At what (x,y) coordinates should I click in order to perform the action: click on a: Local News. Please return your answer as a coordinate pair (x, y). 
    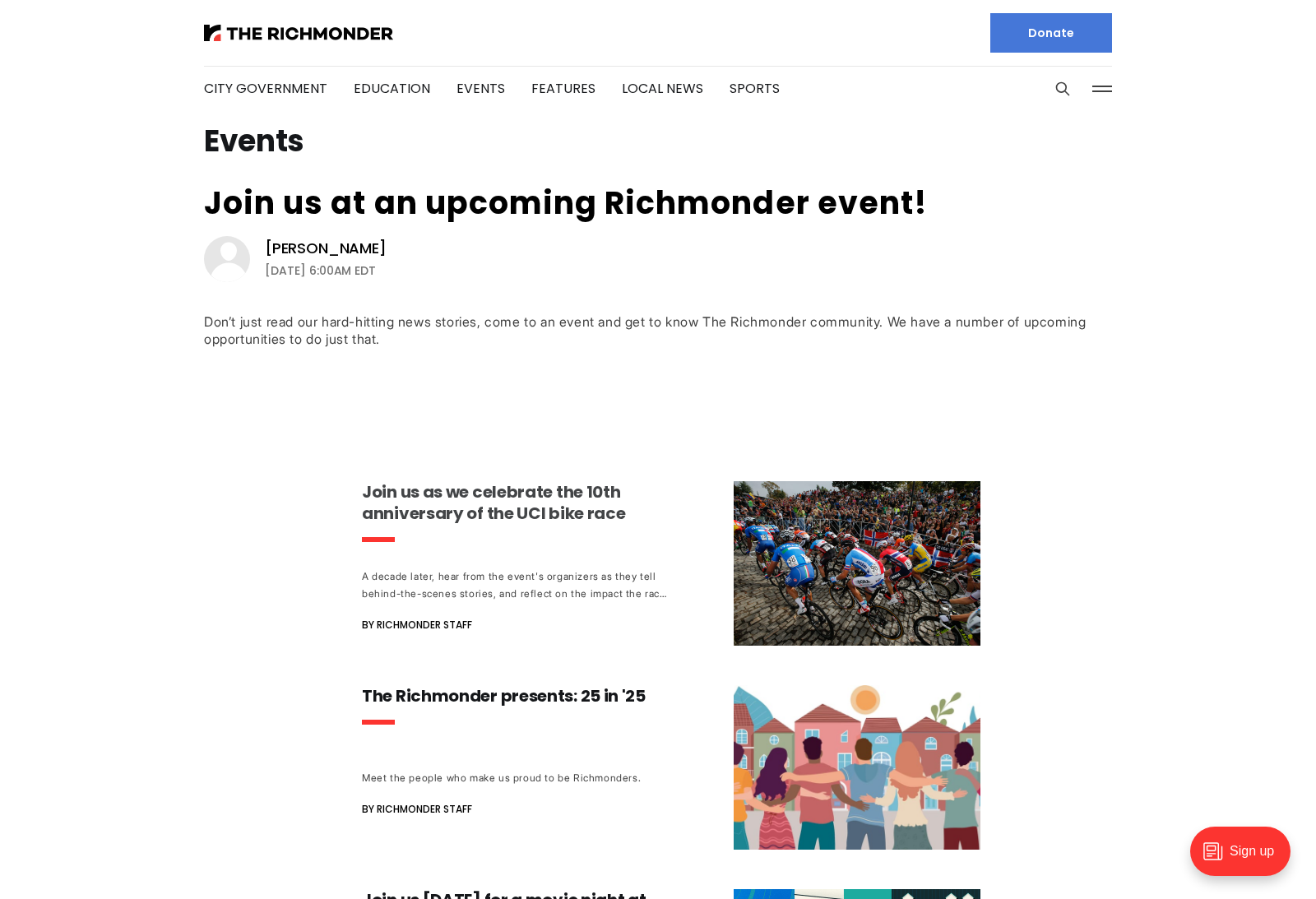
    Looking at the image, I should click on (662, 88).